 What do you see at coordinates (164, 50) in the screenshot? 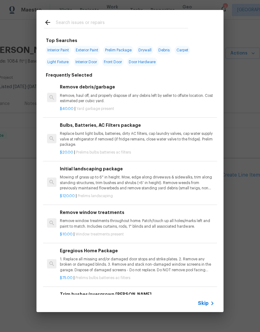
I see `span: Debris` at bounding box center [164, 50].